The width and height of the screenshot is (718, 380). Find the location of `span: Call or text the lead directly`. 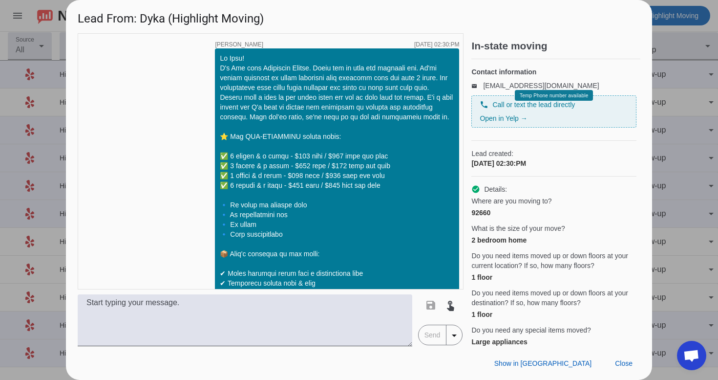

span: Call or text the lead directly is located at coordinates (534, 105).